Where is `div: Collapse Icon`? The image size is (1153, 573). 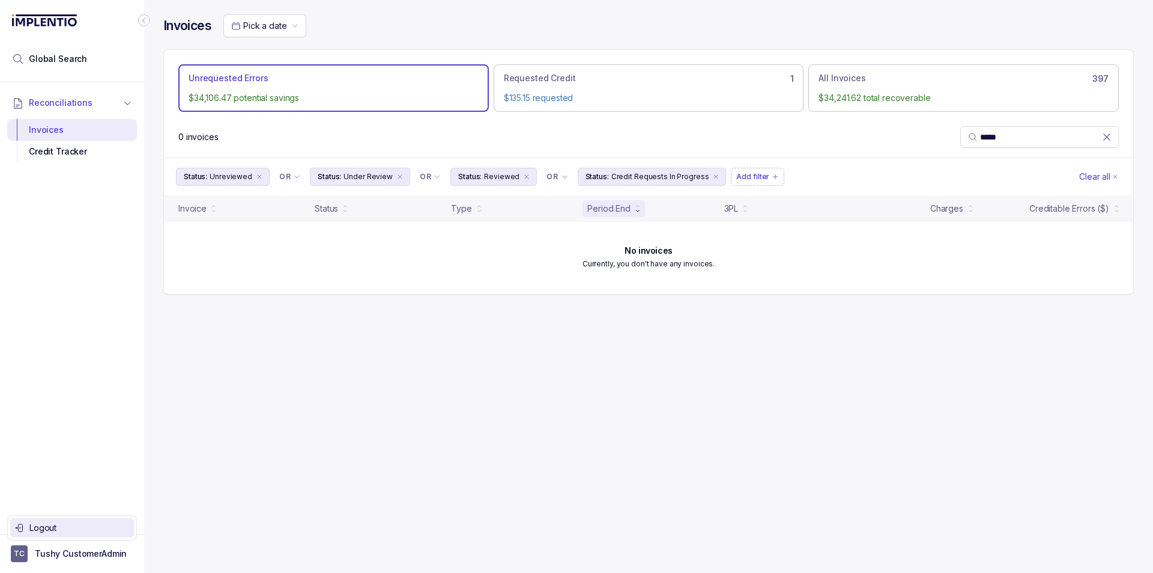 div: Collapse Icon is located at coordinates (144, 20).